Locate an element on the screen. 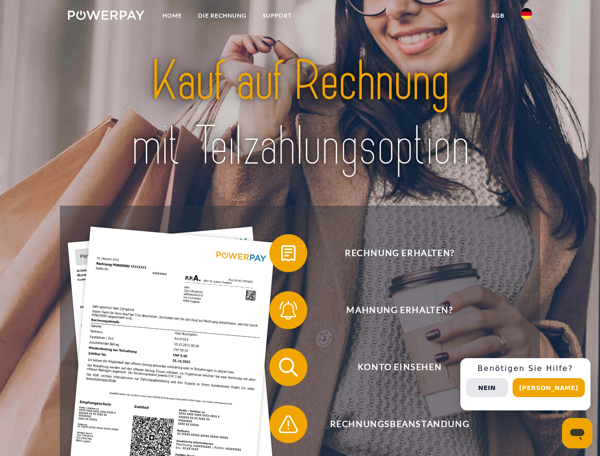 Image resolution: width=600 pixels, height=456 pixels. button: Rechnung erhalten? is located at coordinates (393, 253).